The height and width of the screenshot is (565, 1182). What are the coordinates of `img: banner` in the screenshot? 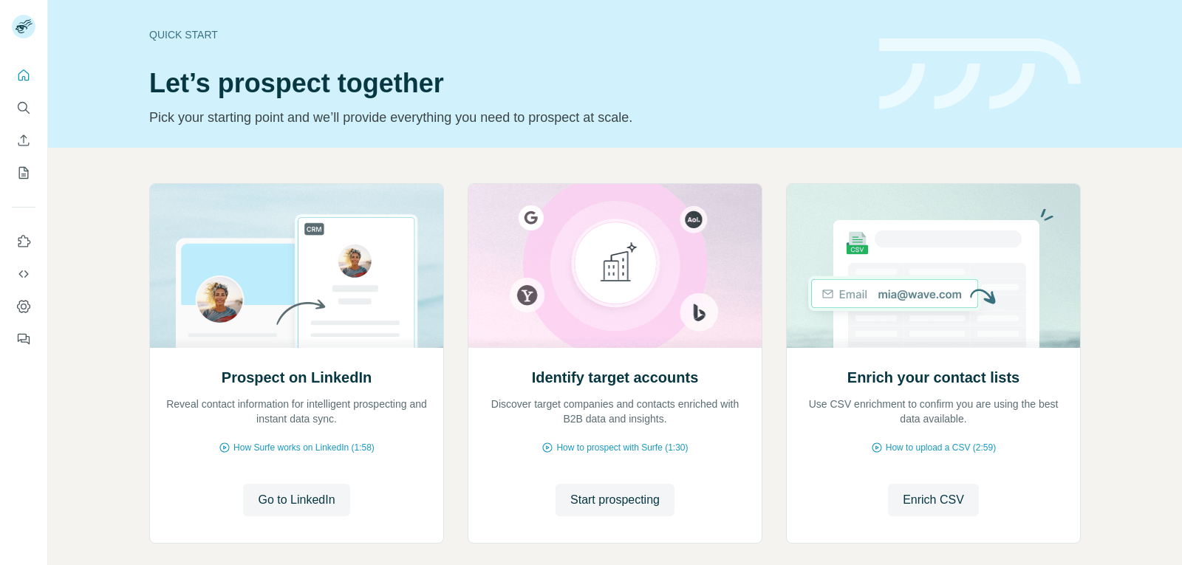 It's located at (979, 74).